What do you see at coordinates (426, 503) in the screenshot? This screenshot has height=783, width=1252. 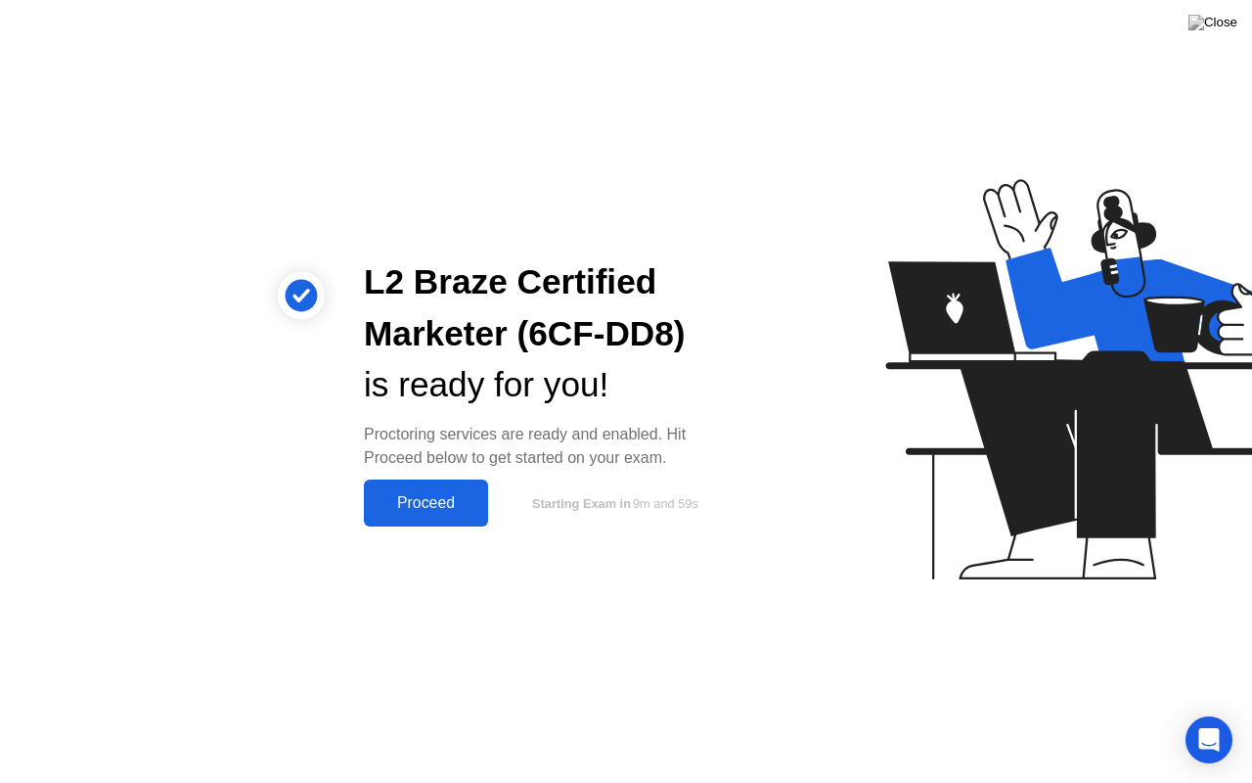 I see `div: Proceed` at bounding box center [426, 503].